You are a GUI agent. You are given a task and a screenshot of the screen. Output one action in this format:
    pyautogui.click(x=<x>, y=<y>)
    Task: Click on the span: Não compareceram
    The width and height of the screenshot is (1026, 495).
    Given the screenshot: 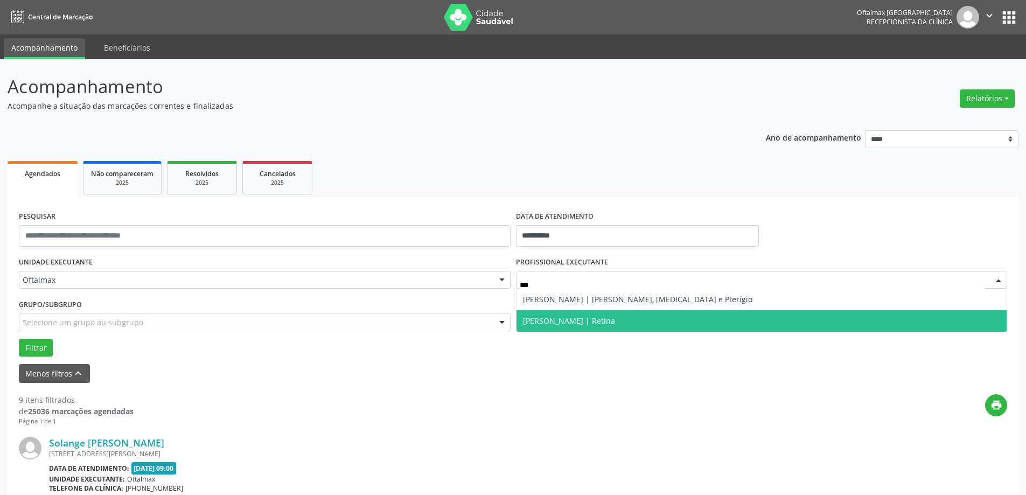 What is the action you would take?
    pyautogui.click(x=122, y=174)
    